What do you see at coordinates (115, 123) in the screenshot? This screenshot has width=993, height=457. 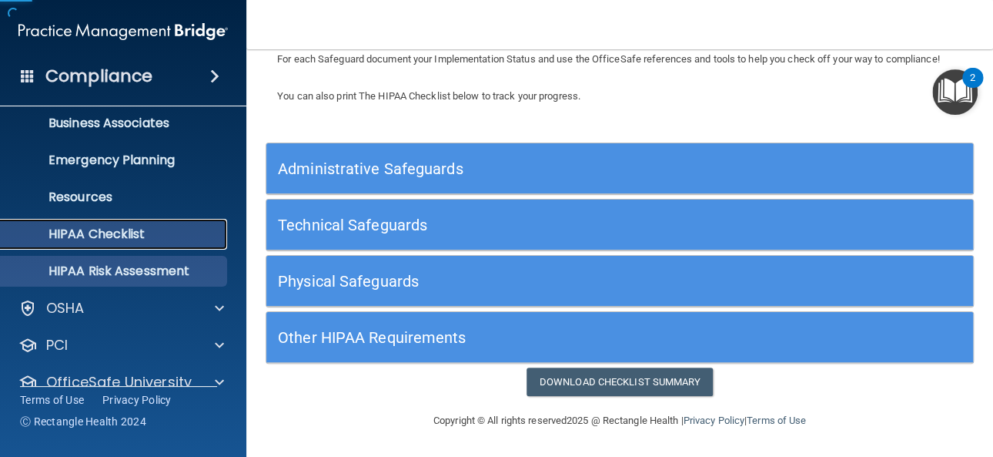 I see `p: Business Associates` at bounding box center [115, 123].